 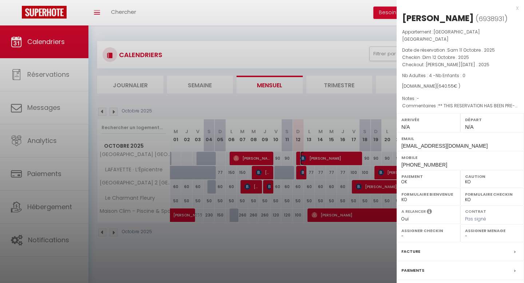 I want to click on p: Appartement :, so click(x=460, y=36).